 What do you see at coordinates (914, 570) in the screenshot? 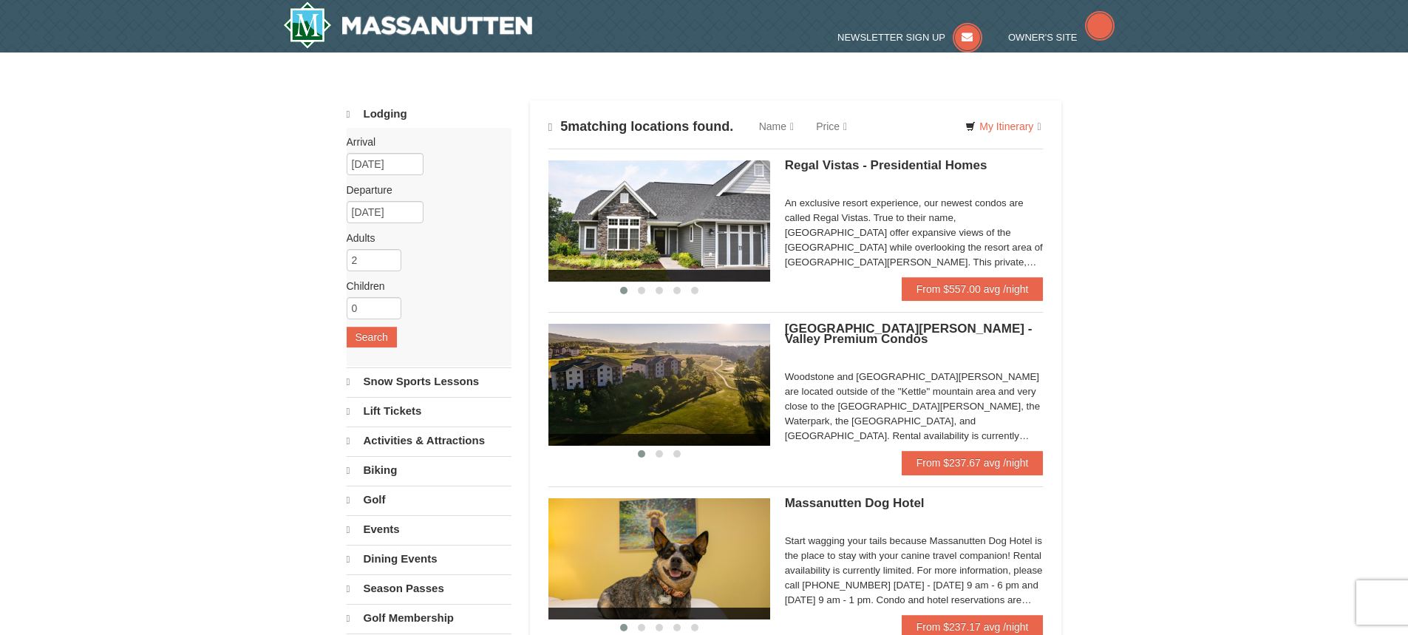
I see `div: Start wagging your tails because Massanutten Dog Hotel is the place to stay with your canine trav...` at bounding box center [914, 570].